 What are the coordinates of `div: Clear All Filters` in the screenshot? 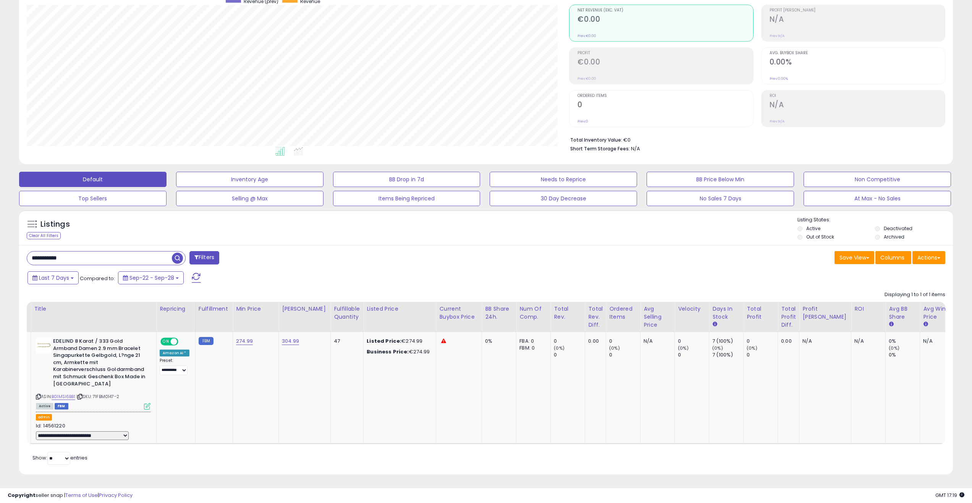 It's located at (44, 236).